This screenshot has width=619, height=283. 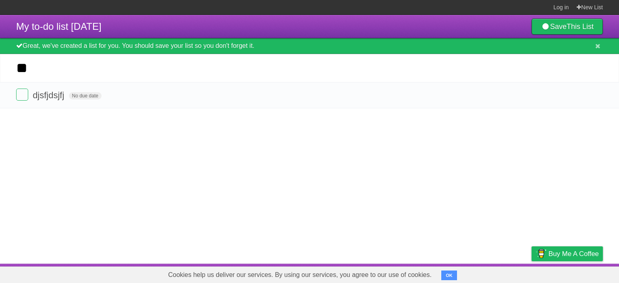 What do you see at coordinates (574, 254) in the screenshot?
I see `span: Buy me a coffee` at bounding box center [574, 254].